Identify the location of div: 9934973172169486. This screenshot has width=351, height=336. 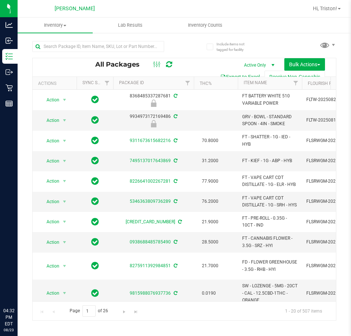
(153, 120).